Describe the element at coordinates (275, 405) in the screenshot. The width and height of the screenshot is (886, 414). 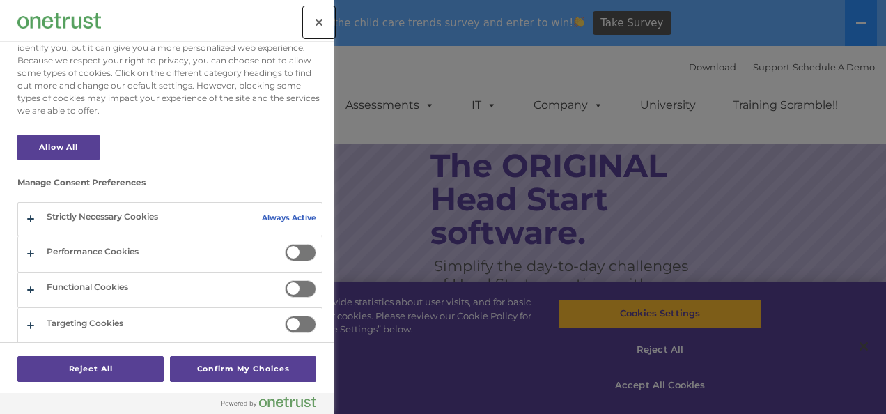
I see `a: Powered by OneTrust Opens in a new Tab` at that location.